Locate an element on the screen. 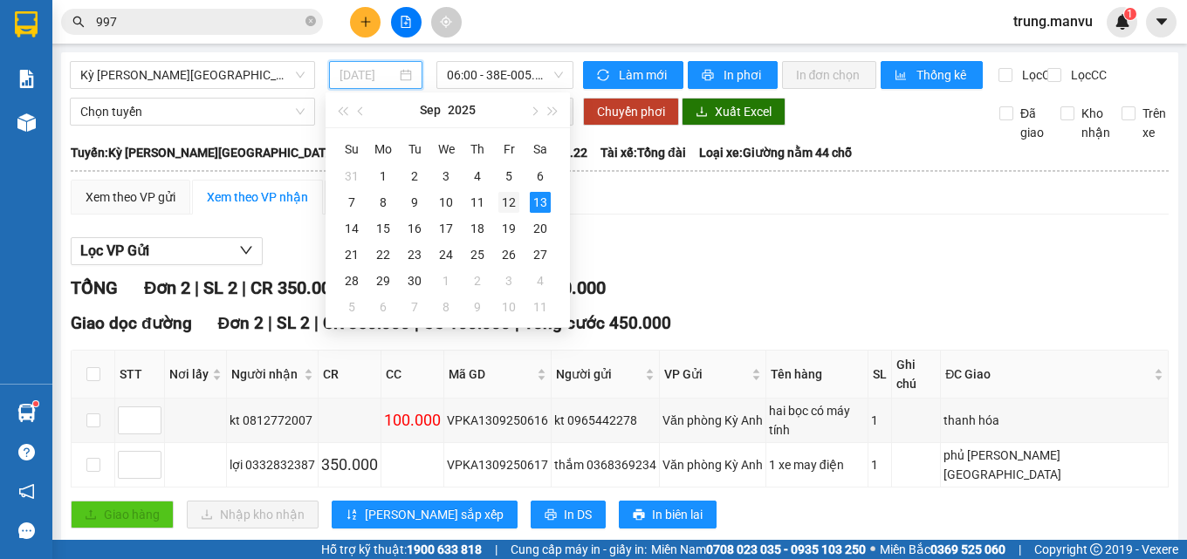 This screenshot has height=559, width=1187. td: 2025-09-24 is located at coordinates (446, 255).